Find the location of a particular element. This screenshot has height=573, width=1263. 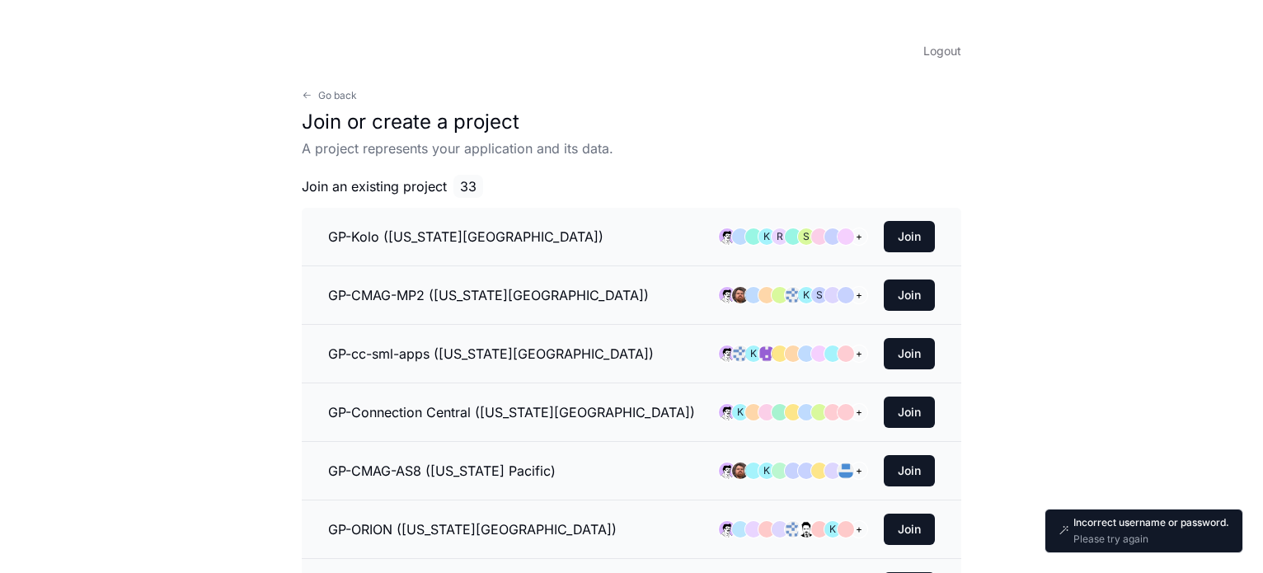

p: A project represents your application and its data. is located at coordinates (631, 148).